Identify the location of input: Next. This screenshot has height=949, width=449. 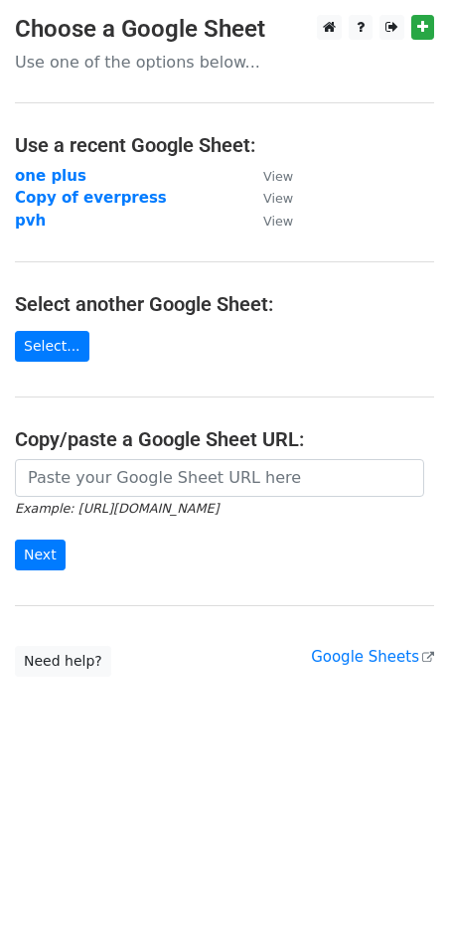
(40, 554).